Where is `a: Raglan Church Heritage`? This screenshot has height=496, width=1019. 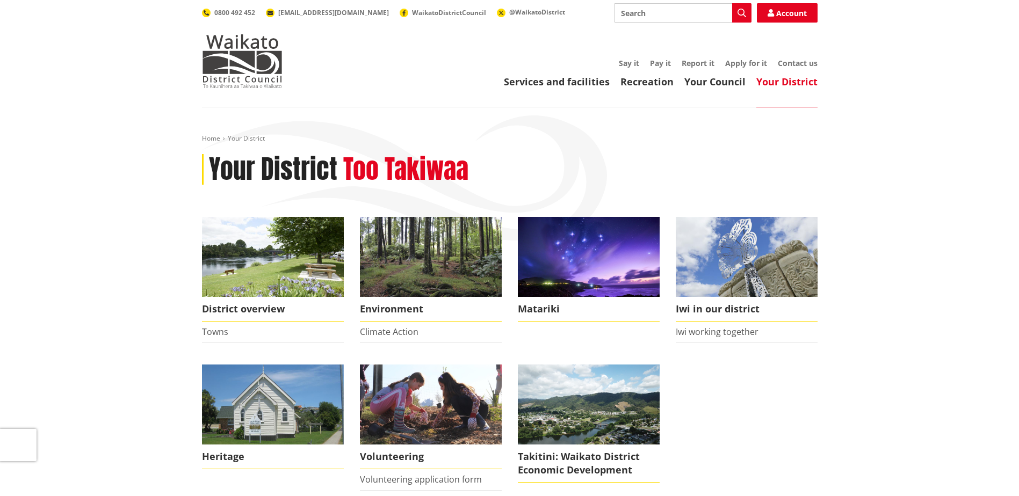
a: Raglan Church Heritage is located at coordinates (273, 417).